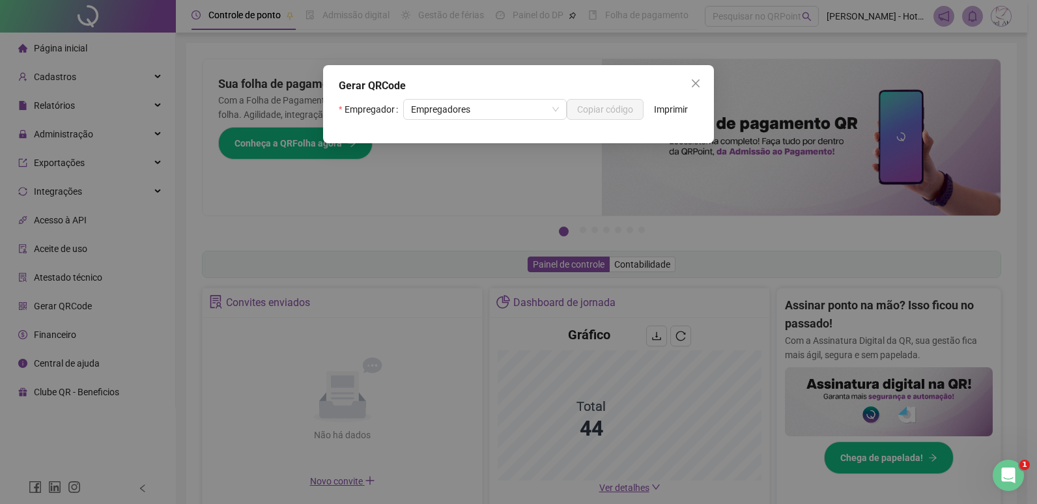 The height and width of the screenshot is (504, 1037). Describe the element at coordinates (518, 86) in the screenshot. I see `div: Gerar QRCode` at that location.